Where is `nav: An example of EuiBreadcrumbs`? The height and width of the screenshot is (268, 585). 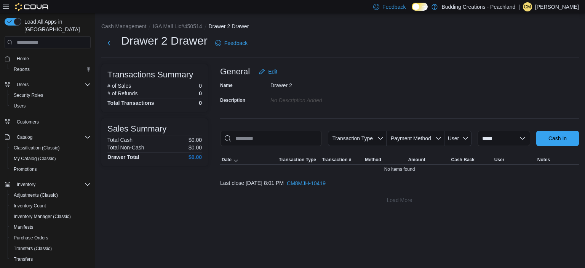
nav: An example of EuiBreadcrumbs is located at coordinates (340, 27).